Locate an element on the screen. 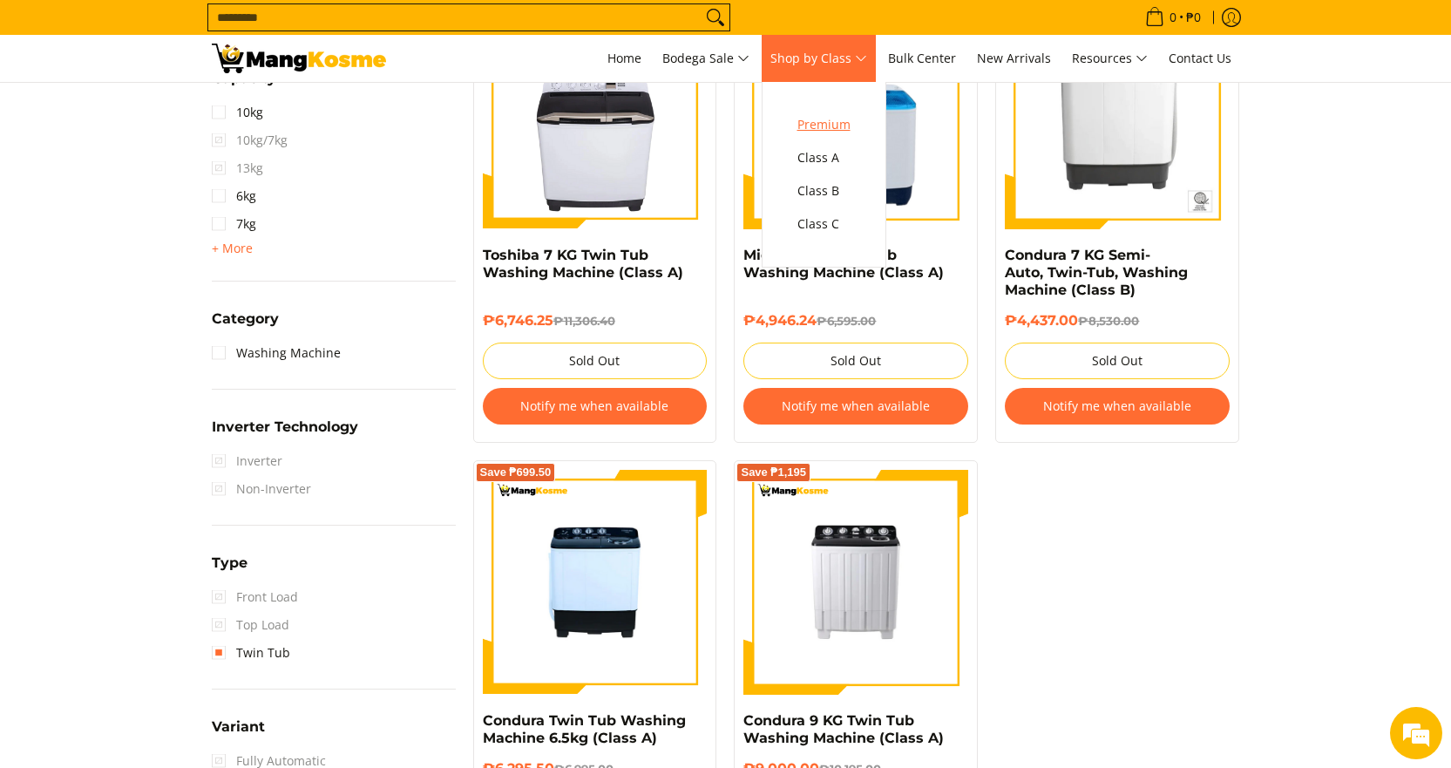 The image size is (1451, 768). span: Contact Us is located at coordinates (1200, 58).